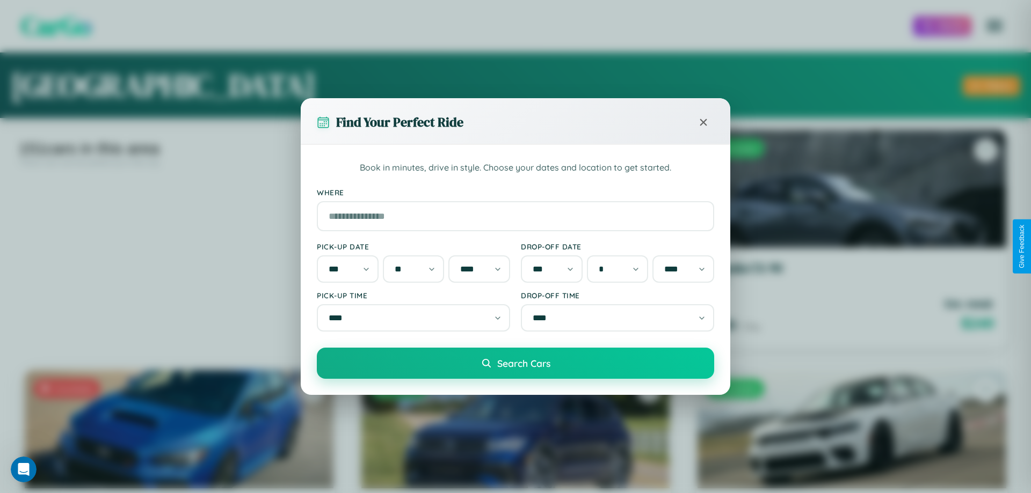 The image size is (1031, 493). What do you see at coordinates (617, 295) in the screenshot?
I see `label: Drop-off Time` at bounding box center [617, 295].